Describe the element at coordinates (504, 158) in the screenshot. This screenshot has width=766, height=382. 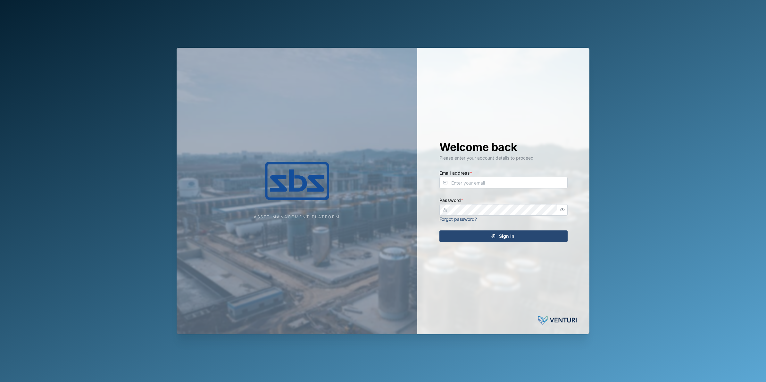
I see `div: Please enter your account details to proceed` at that location.